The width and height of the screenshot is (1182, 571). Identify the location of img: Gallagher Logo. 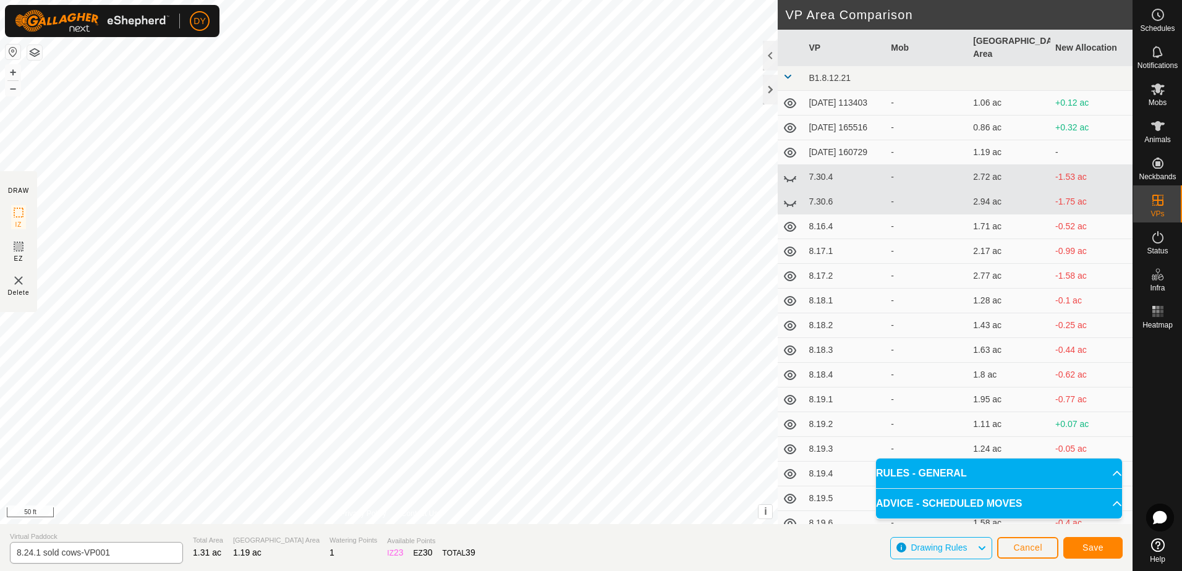
(92, 21).